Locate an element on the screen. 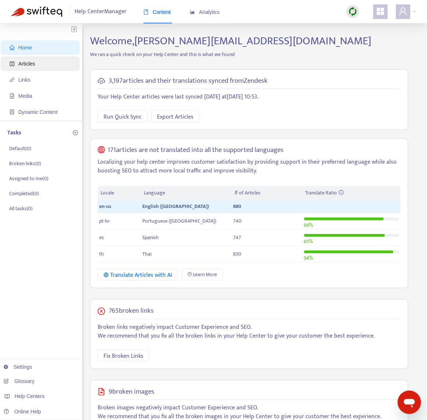 Image resolution: width=427 pixels, height=420 pixels. span: Dynamic Content is located at coordinates (38, 112).